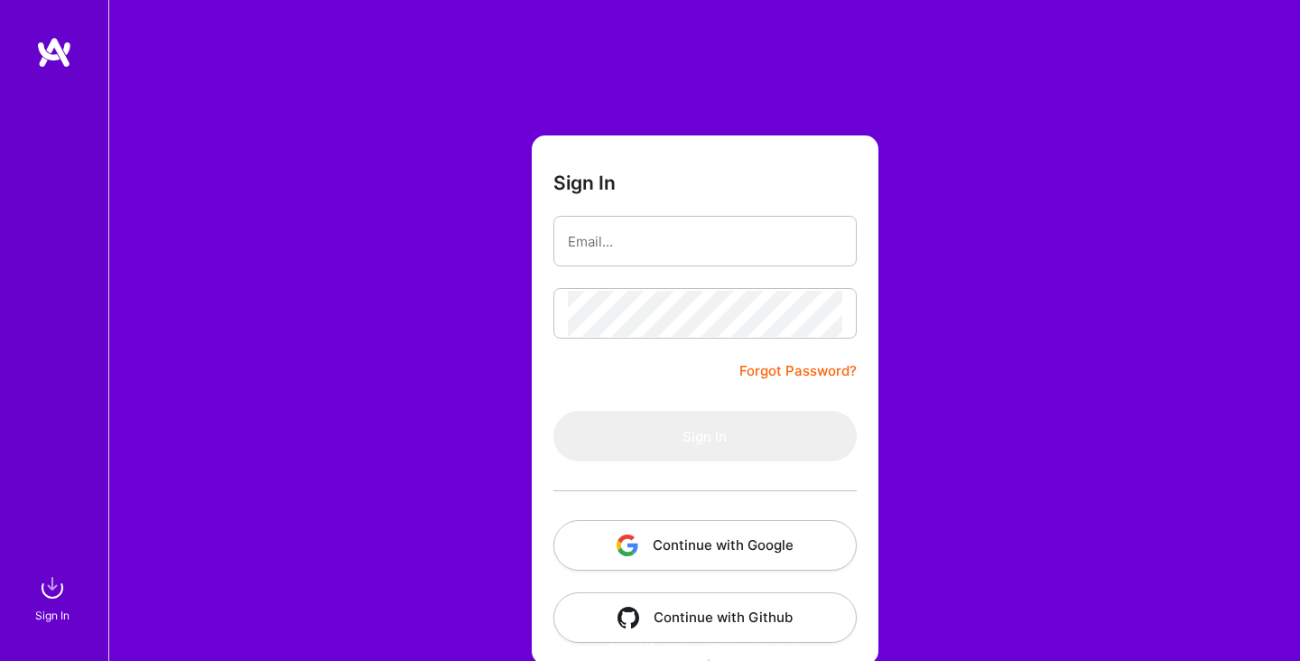 The image size is (1300, 661). What do you see at coordinates (54, 52) in the screenshot?
I see `img: logo` at bounding box center [54, 52].